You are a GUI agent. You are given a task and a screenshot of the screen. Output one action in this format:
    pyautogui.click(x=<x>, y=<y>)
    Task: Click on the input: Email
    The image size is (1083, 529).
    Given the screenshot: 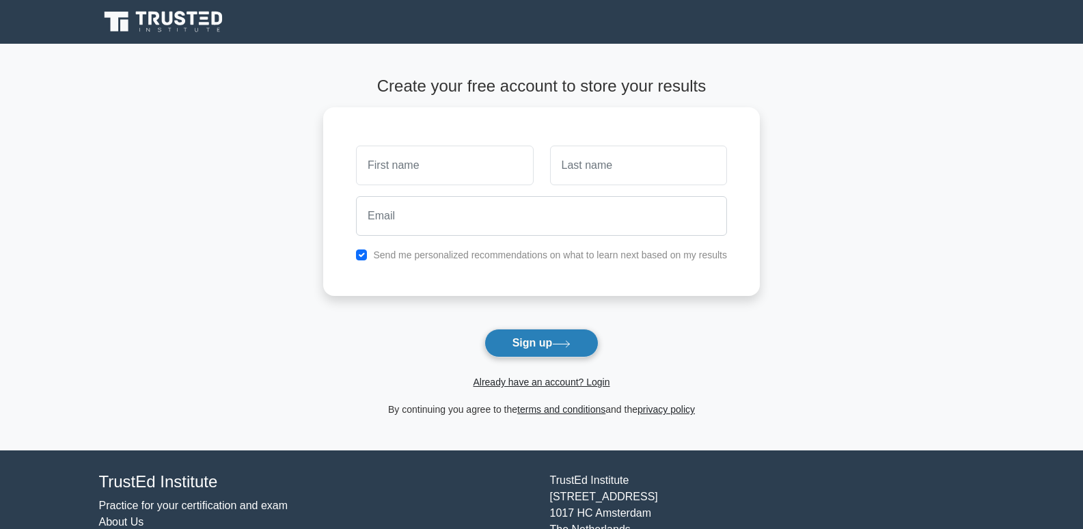 What is the action you would take?
    pyautogui.click(x=541, y=216)
    